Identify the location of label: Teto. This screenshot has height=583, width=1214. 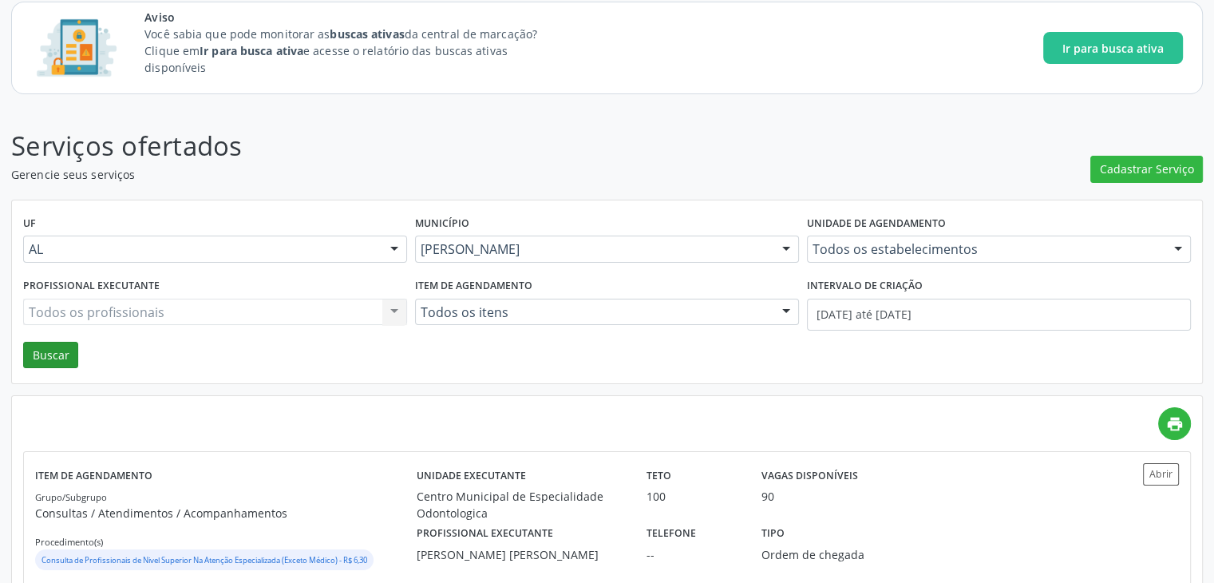
(659, 475).